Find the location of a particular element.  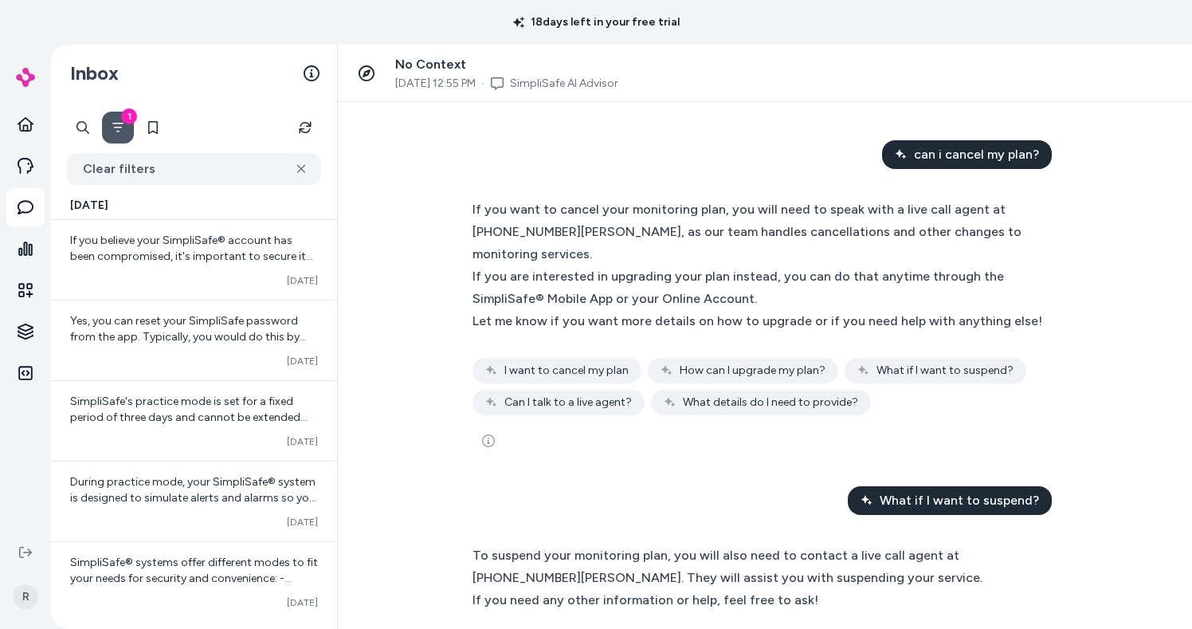

a: During practice mode, your SimpliSafe® system is designed to simulate alerts and alarms so you ca... is located at coordinates (194, 500).